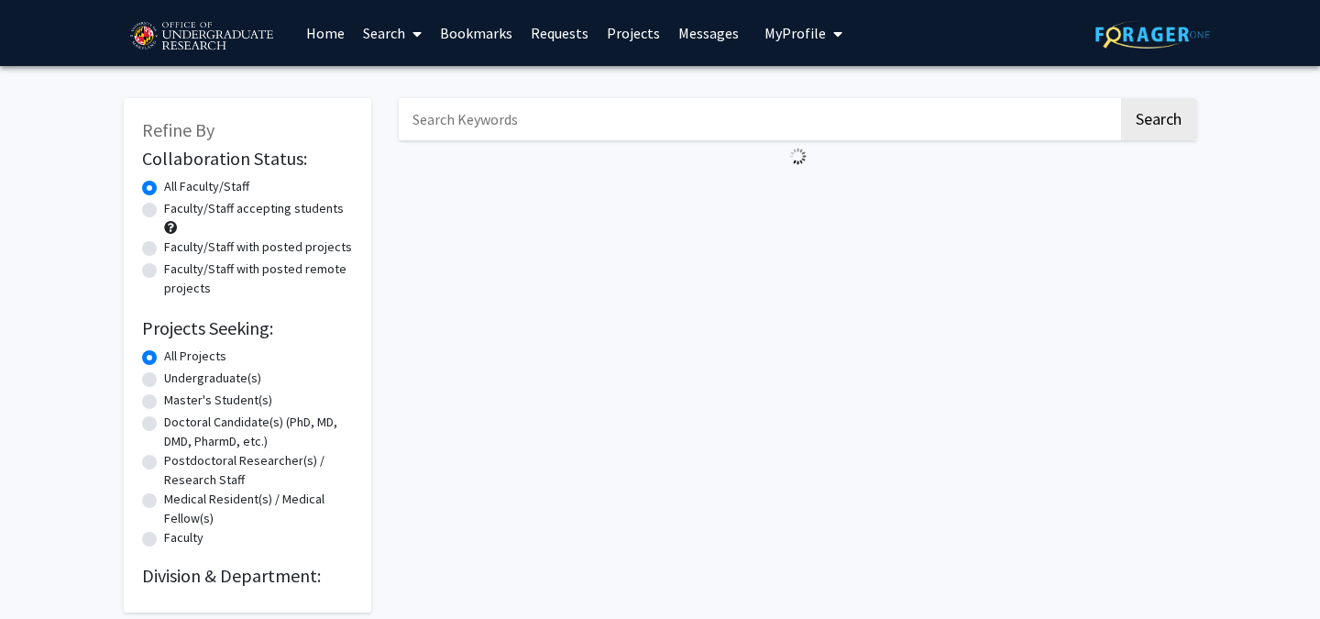  What do you see at coordinates (247, 328) in the screenshot?
I see `h2: Projects Seeking:` at bounding box center [247, 328].